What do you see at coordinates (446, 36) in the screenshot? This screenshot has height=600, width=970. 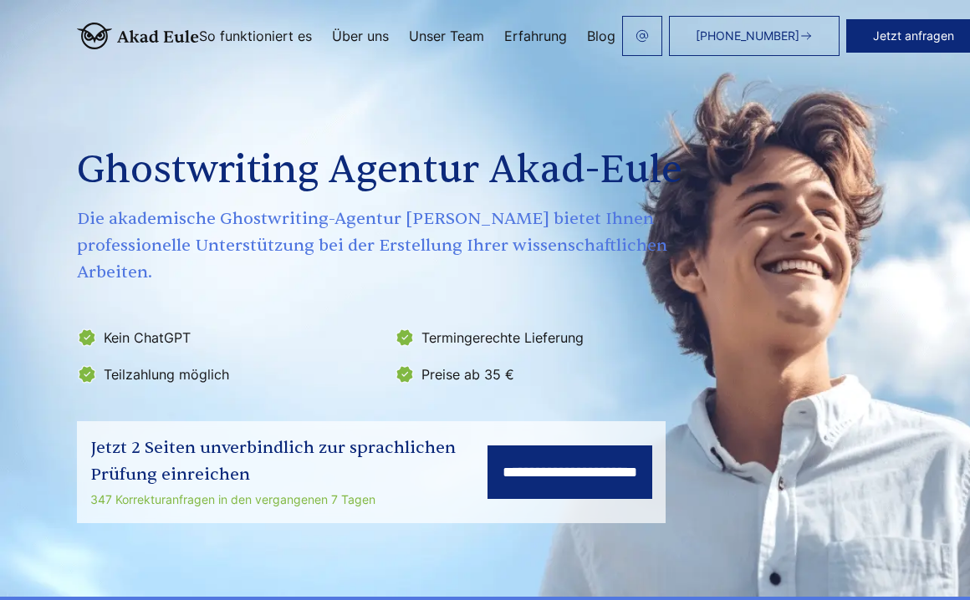 I see `a: Unser Team` at bounding box center [446, 36].